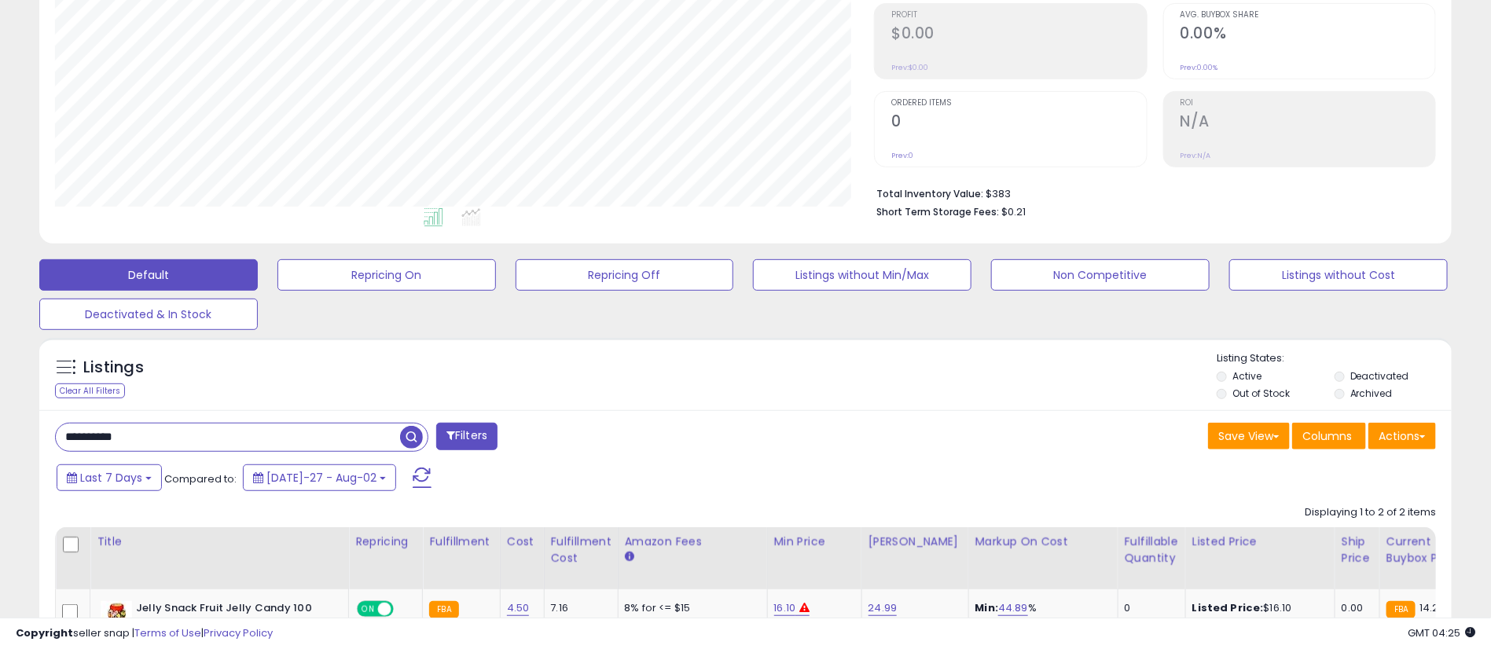 The height and width of the screenshot is (649, 1491). What do you see at coordinates (49, 563) in the screenshot?
I see `span: Terrible` at bounding box center [49, 563].